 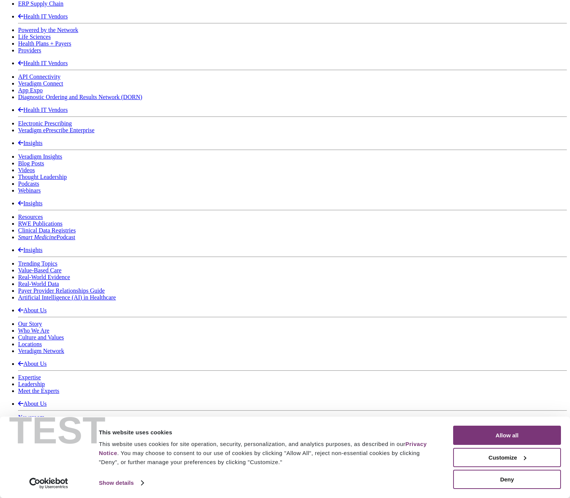 What do you see at coordinates (61, 291) in the screenshot?
I see `a: Payer Provider Relationships Guide` at bounding box center [61, 291].